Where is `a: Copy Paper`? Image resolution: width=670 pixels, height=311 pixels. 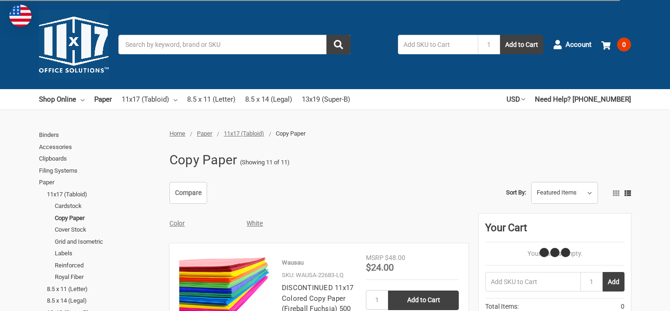 a: Copy Paper is located at coordinates (107, 218).